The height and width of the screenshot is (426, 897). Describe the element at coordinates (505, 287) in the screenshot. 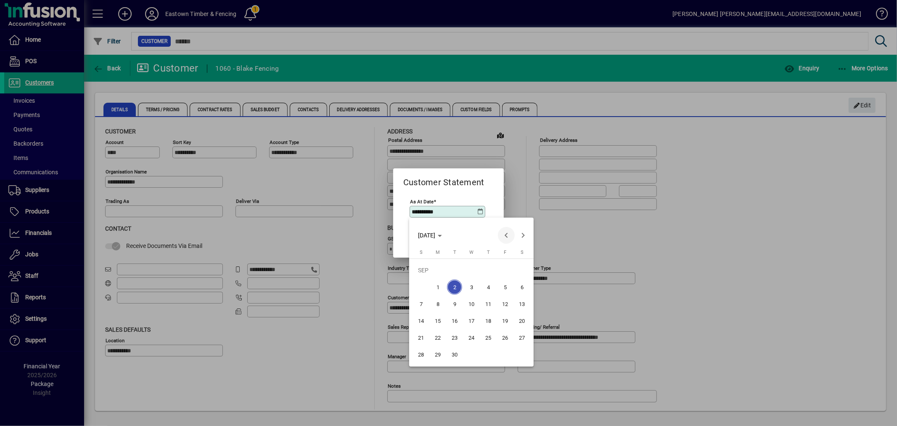

I see `span: 5` at that location.